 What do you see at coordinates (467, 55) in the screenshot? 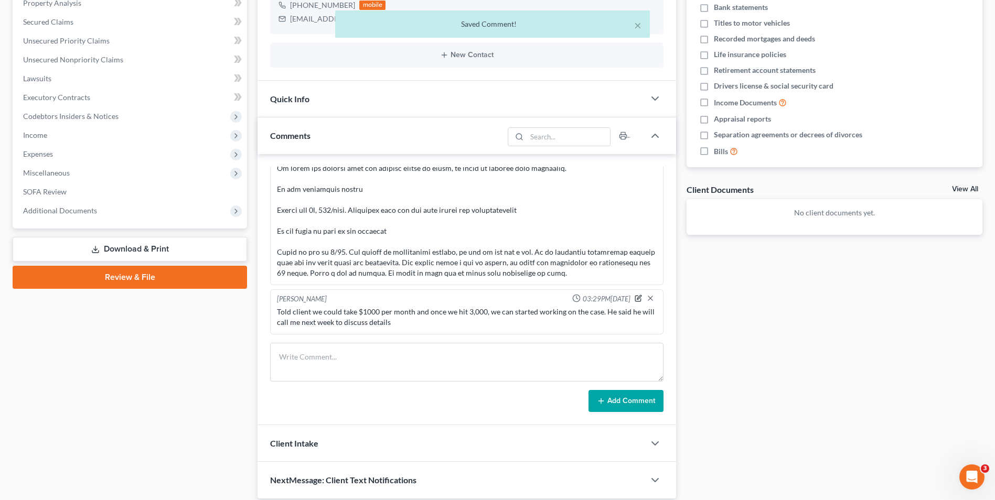
I see `button: New Contact` at bounding box center [467, 55].